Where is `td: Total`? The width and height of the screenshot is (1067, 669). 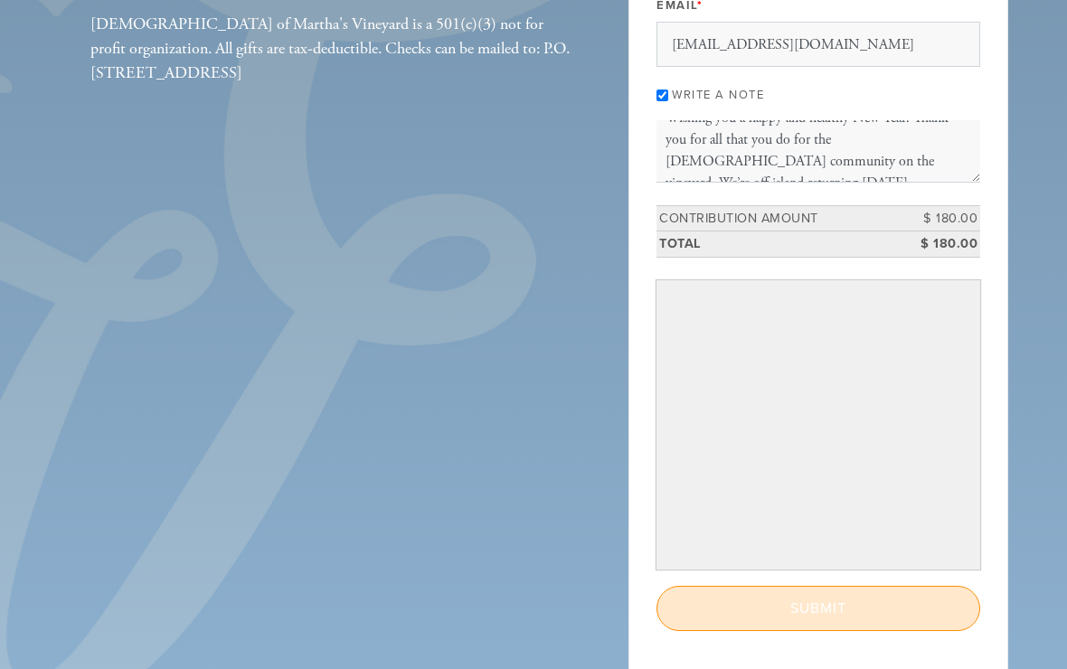
td: Total is located at coordinates (778, 244).